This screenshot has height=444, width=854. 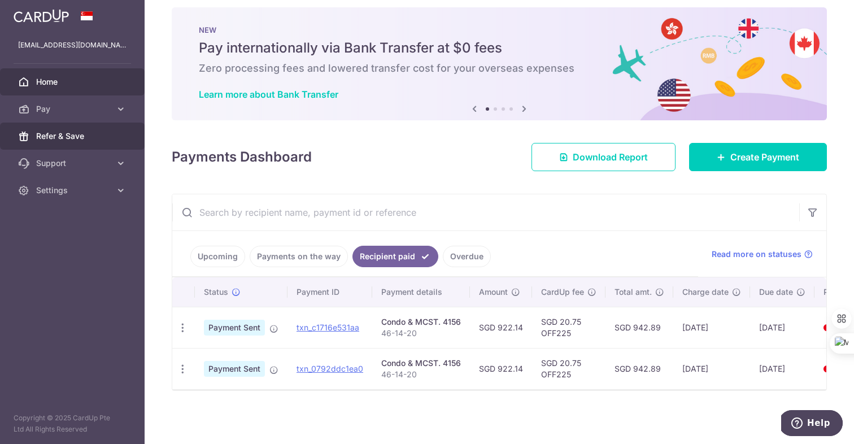 I want to click on img: Bank transfer banner, so click(x=499, y=64).